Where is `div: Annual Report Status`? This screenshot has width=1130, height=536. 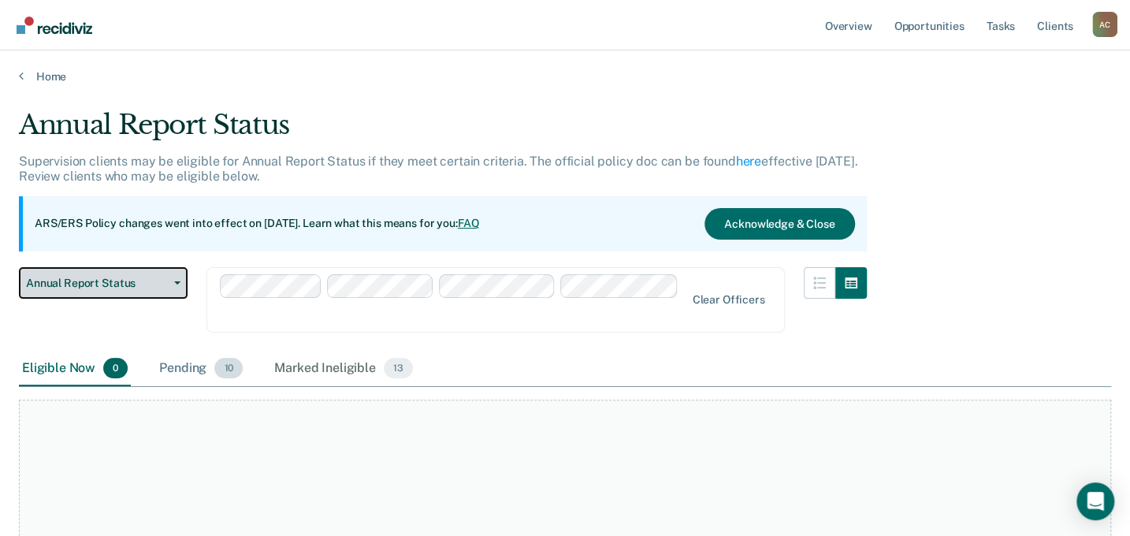
div: Annual Report Status is located at coordinates (443, 131).